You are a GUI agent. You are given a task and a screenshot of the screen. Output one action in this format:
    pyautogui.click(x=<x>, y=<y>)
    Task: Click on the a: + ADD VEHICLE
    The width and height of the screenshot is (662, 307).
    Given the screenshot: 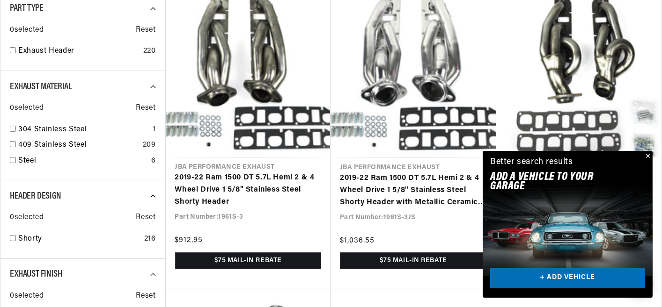 What is the action you would take?
    pyautogui.click(x=567, y=278)
    